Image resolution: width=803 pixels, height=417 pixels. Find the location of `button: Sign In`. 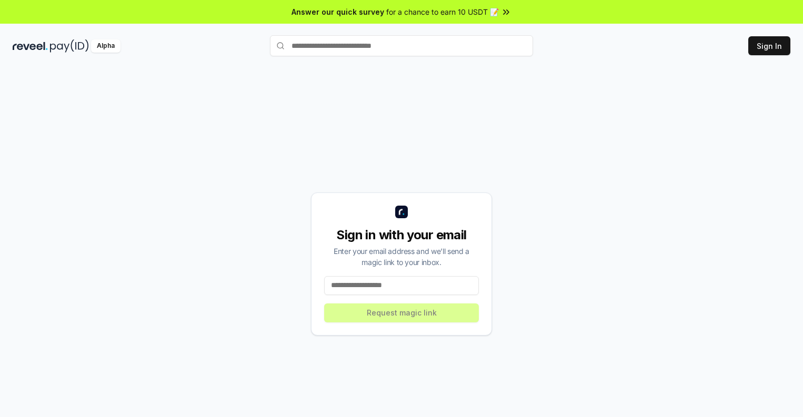

button: Sign In is located at coordinates (769, 46).